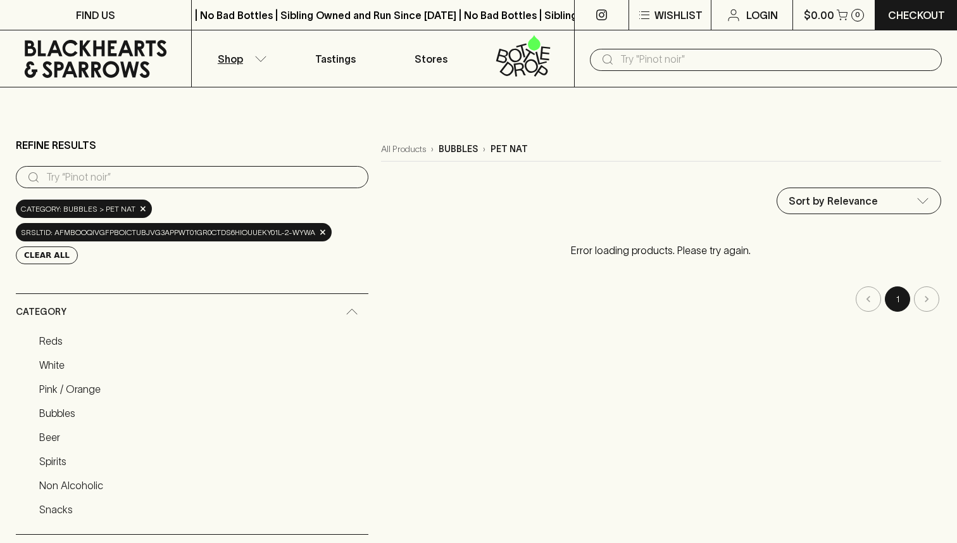 The height and width of the screenshot is (543, 957). I want to click on div: Sort by Relevance, so click(859, 201).